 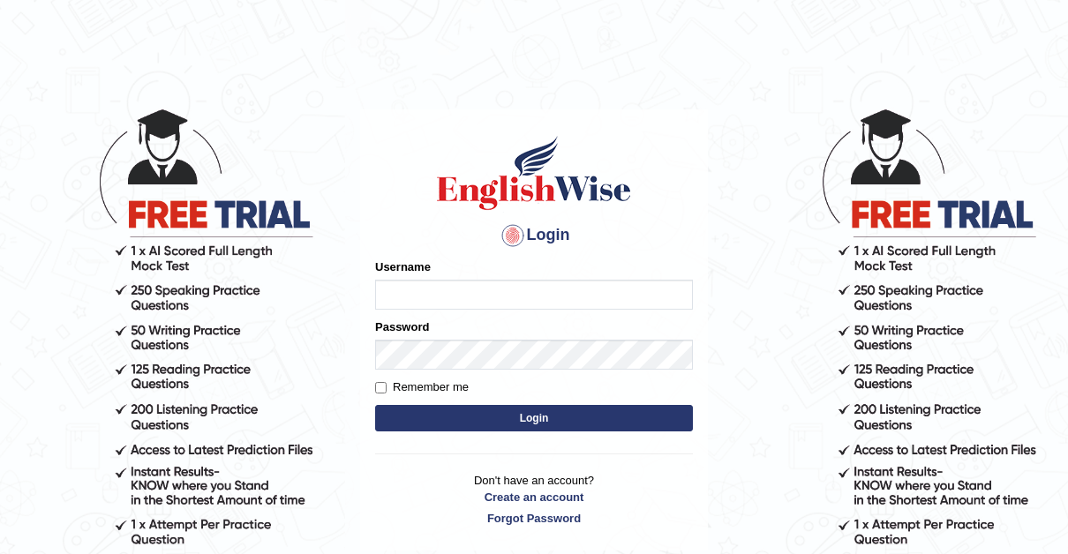 What do you see at coordinates (534, 518) in the screenshot?
I see `a: Forgot Password` at bounding box center [534, 518].